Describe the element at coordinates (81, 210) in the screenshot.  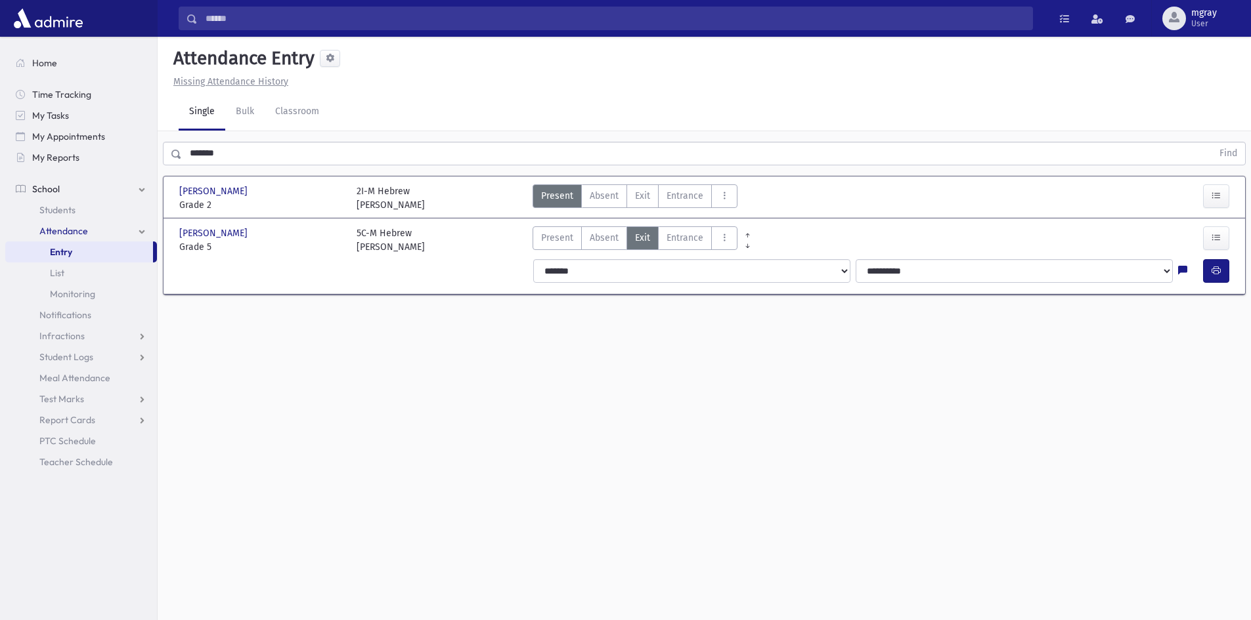
I see `a: Students` at that location.